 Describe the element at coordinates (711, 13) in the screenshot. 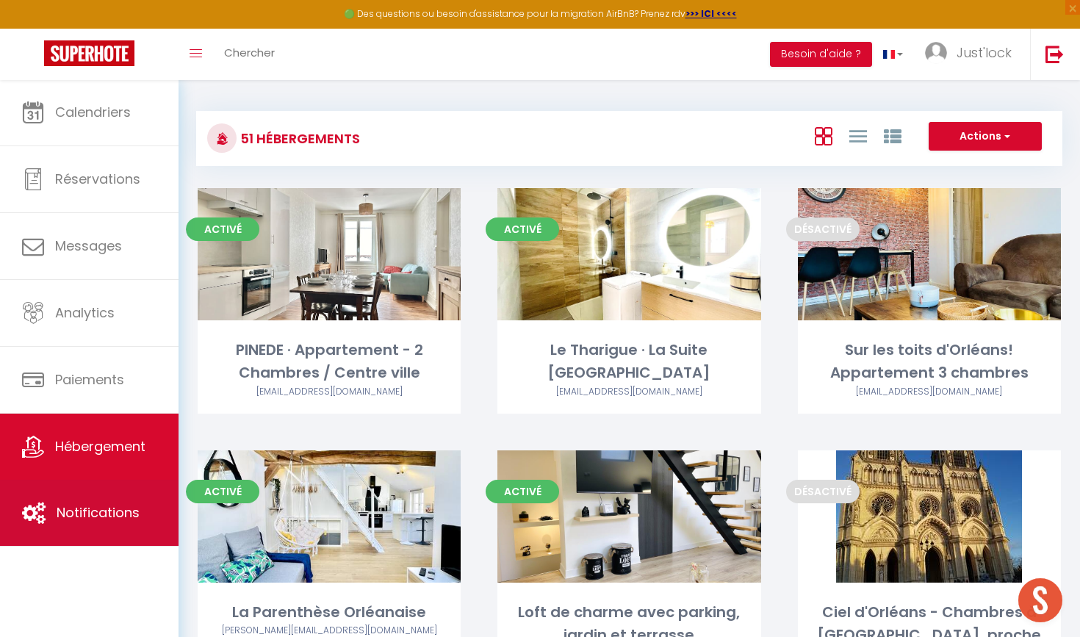

I see `a: >>> ICI <<<<` at that location.